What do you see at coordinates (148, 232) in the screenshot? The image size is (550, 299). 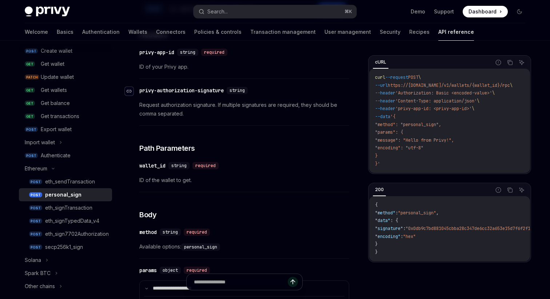 I see `div: method` at bounding box center [148, 232].